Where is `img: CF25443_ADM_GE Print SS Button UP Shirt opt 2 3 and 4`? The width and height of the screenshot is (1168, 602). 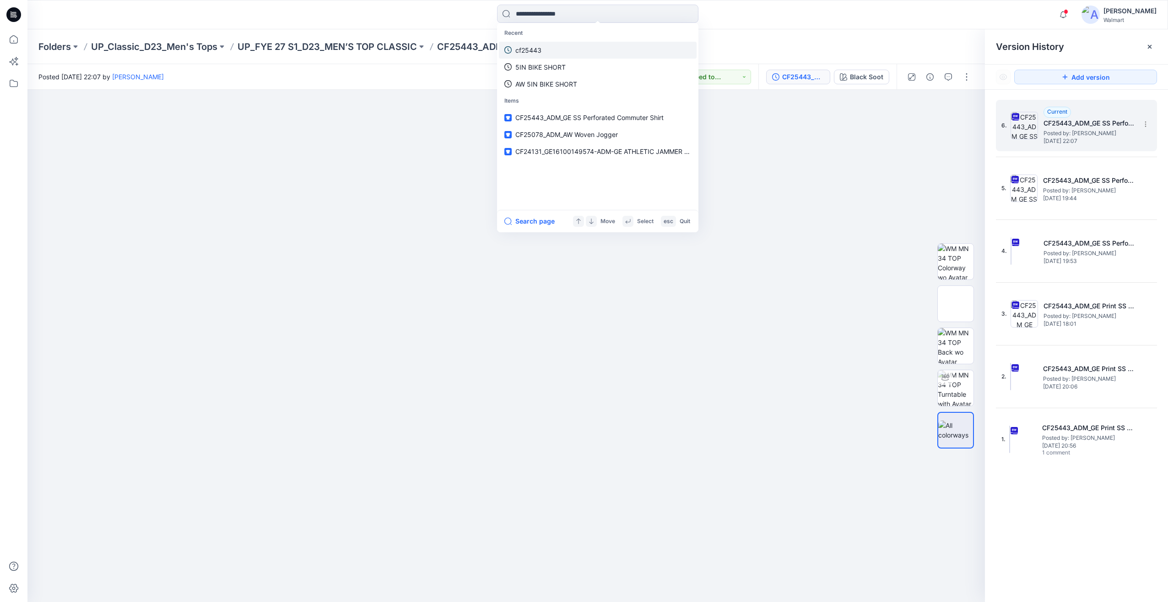
img: CF25443_ADM_GE Print SS Button UP Shirt opt 2 3 and 4 is located at coordinates (1010, 439).